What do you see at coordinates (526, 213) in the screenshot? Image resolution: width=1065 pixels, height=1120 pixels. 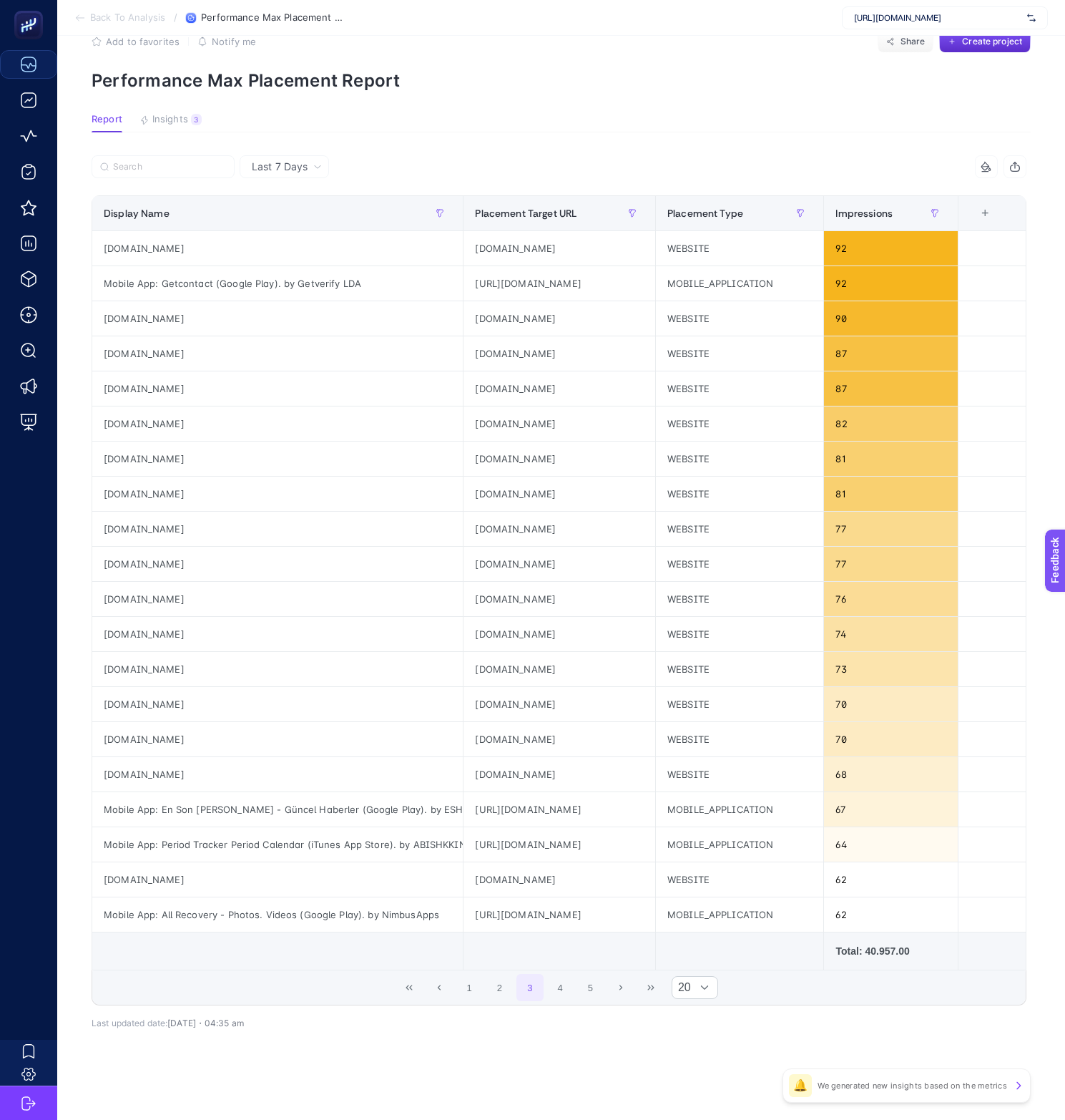 I see `span: Placement Target URL` at bounding box center [526, 213].